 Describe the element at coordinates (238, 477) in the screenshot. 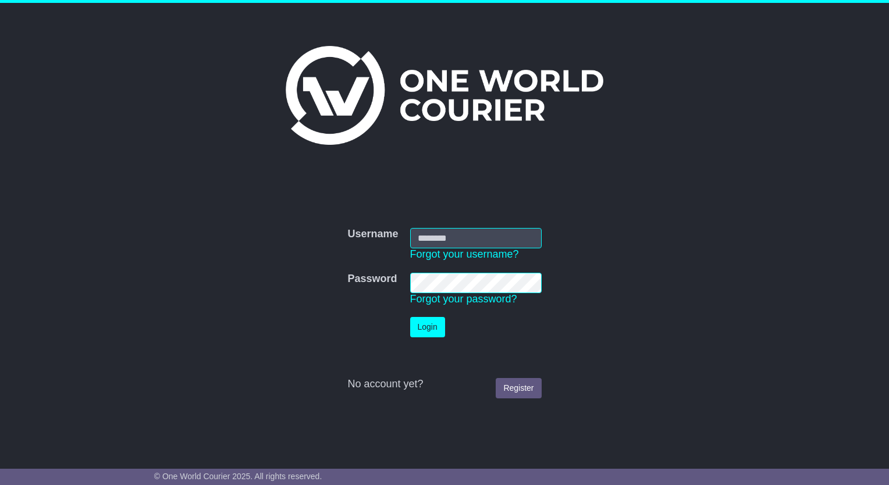

I see `span: © One World Courier 2025. All rights reserved.` at that location.